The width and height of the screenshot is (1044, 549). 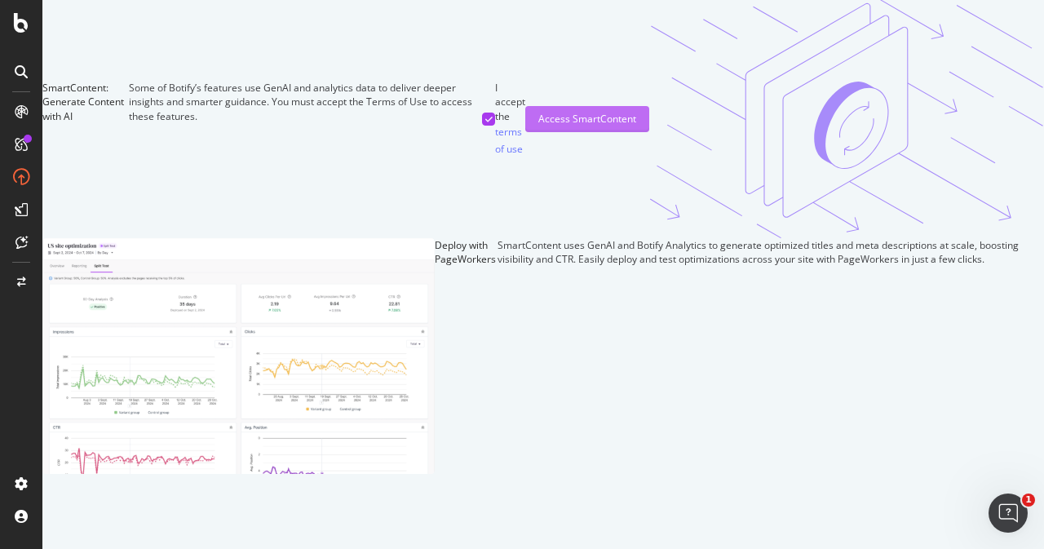 I want to click on a: terms of use, so click(x=510, y=140).